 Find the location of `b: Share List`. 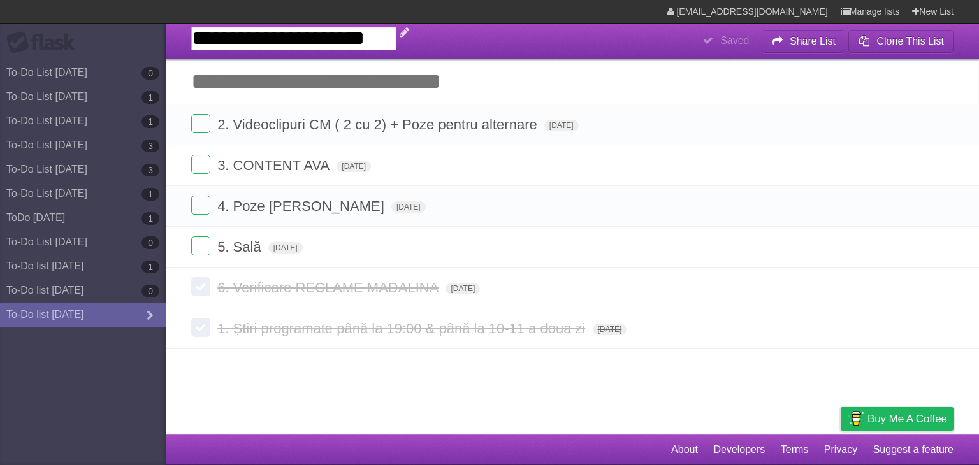

b: Share List is located at coordinates (812, 41).